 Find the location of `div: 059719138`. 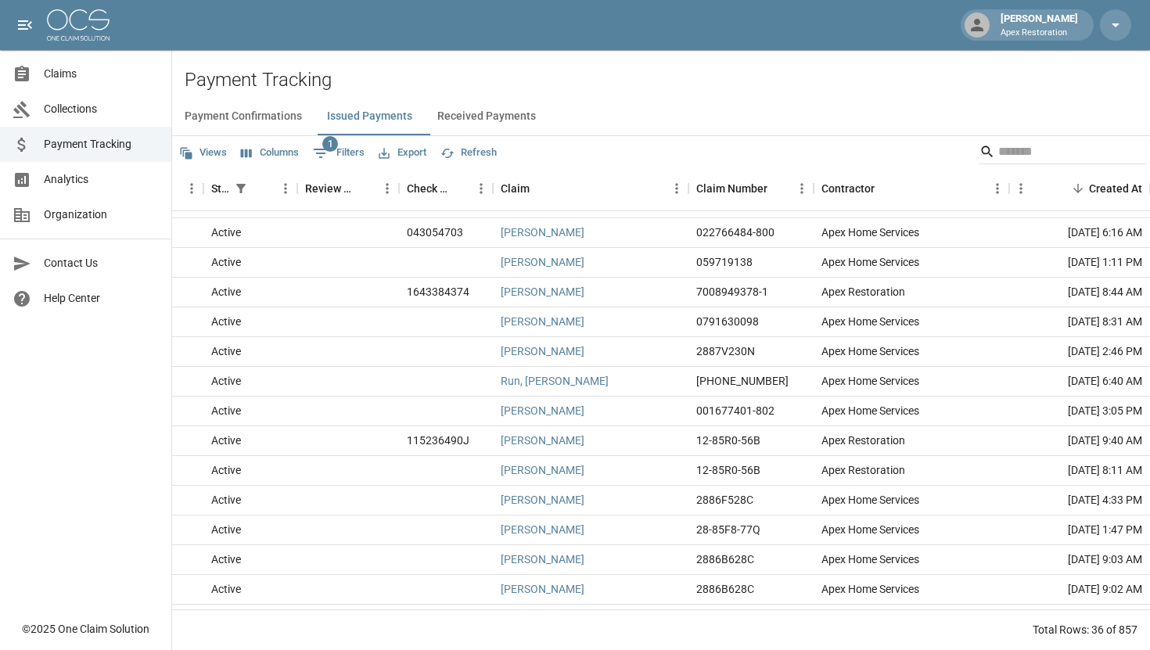

div: 059719138 is located at coordinates (724, 262).